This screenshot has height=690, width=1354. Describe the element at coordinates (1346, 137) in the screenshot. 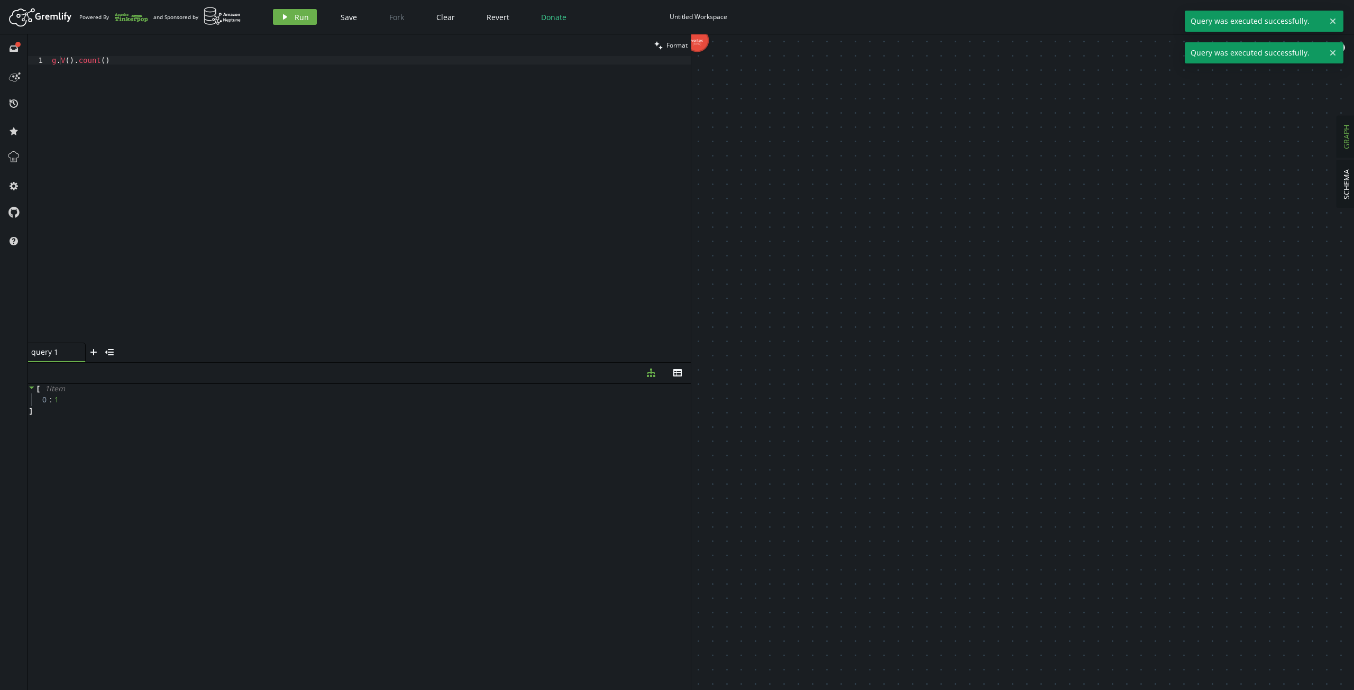

I see `span: GRAPH` at that location.